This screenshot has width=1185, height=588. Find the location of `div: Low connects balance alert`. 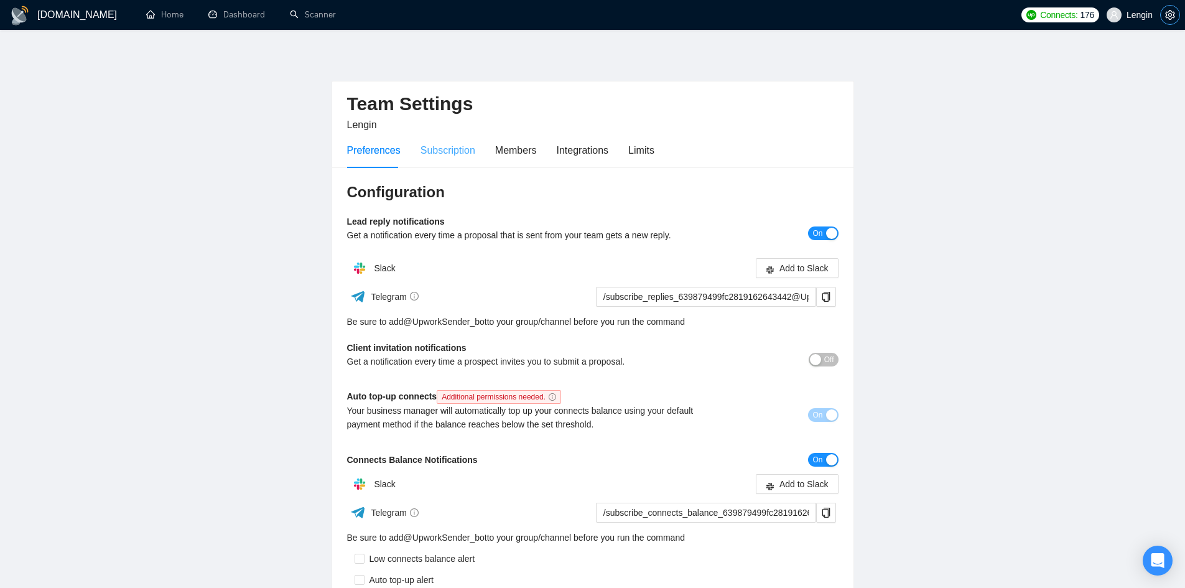

div: Low connects balance alert is located at coordinates (420, 559).